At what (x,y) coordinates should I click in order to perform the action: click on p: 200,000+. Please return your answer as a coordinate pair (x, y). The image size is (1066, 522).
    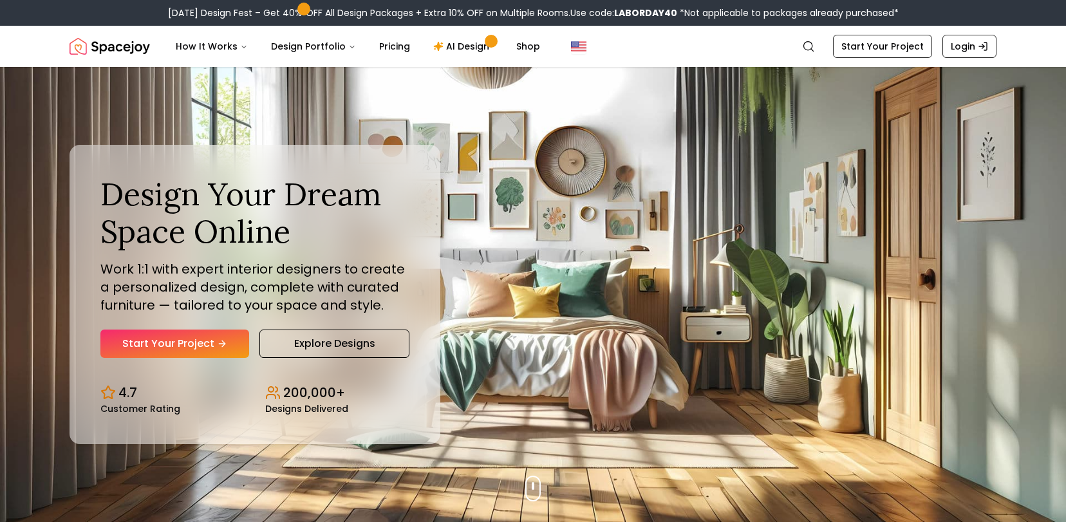
    Looking at the image, I should click on (314, 393).